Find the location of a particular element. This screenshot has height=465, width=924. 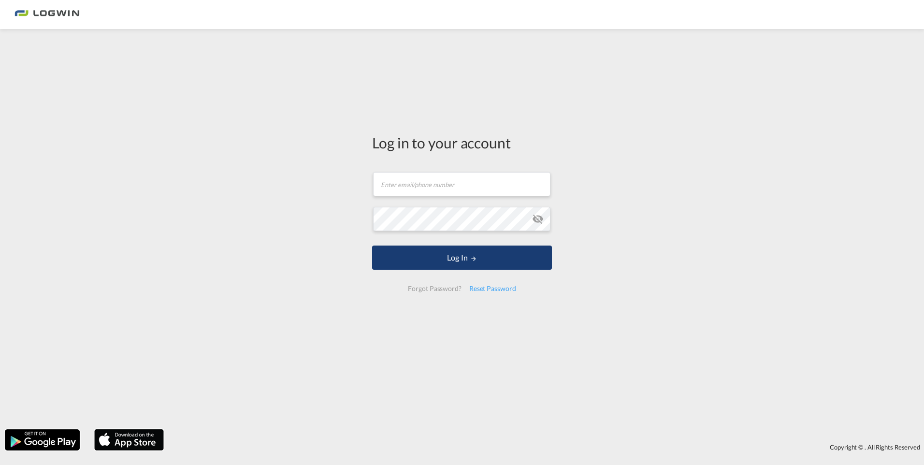

div: Copyright © . All Rights Reserved is located at coordinates (546, 447).